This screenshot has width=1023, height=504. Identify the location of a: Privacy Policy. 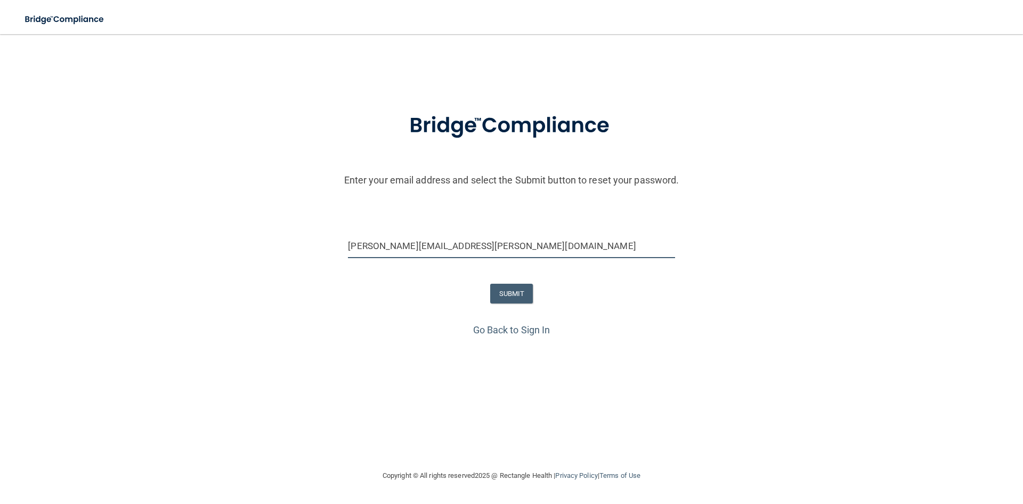
(576, 475).